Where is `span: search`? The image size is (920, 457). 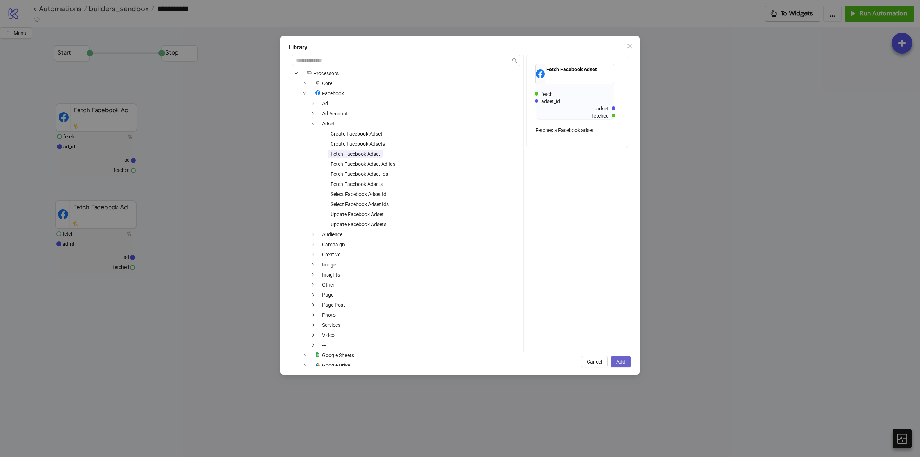
span: search is located at coordinates (515, 60).